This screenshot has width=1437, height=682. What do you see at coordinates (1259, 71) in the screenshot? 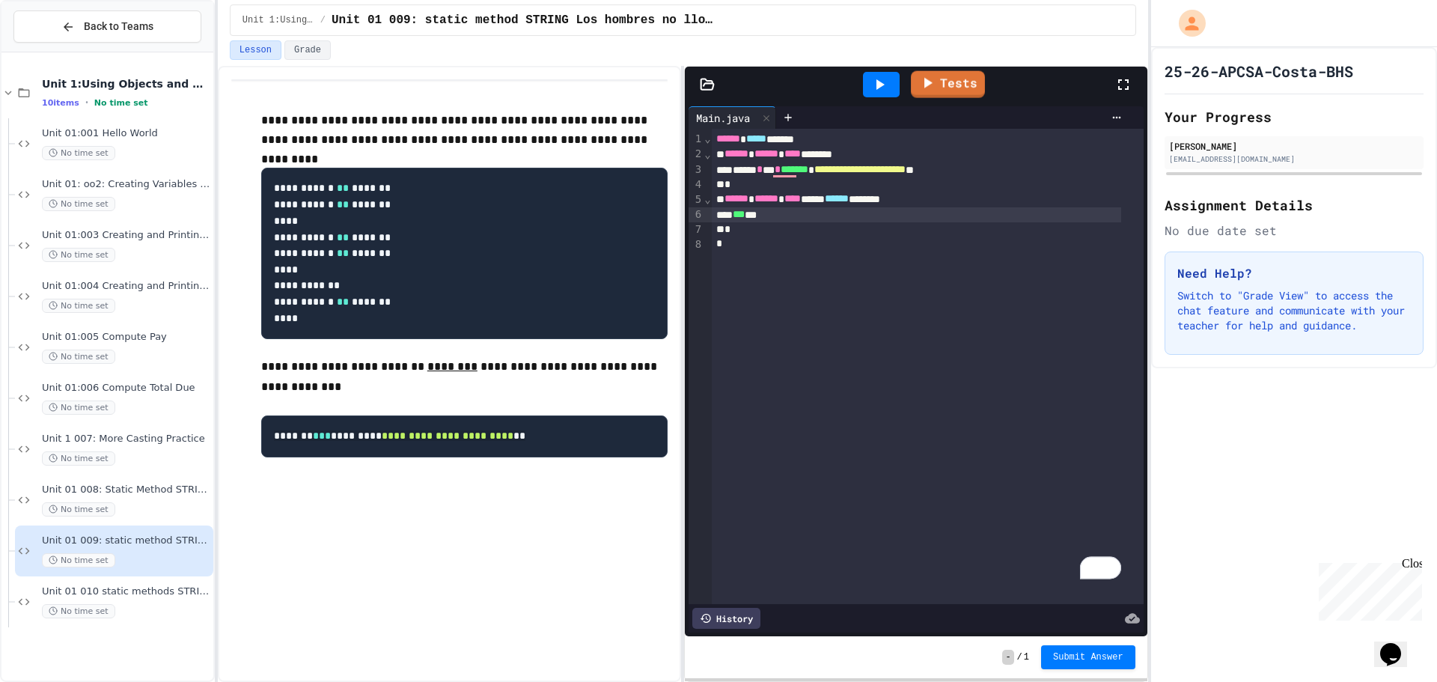
I see `h1: 25-26-APCSA-Costa-BHS` at bounding box center [1259, 71].